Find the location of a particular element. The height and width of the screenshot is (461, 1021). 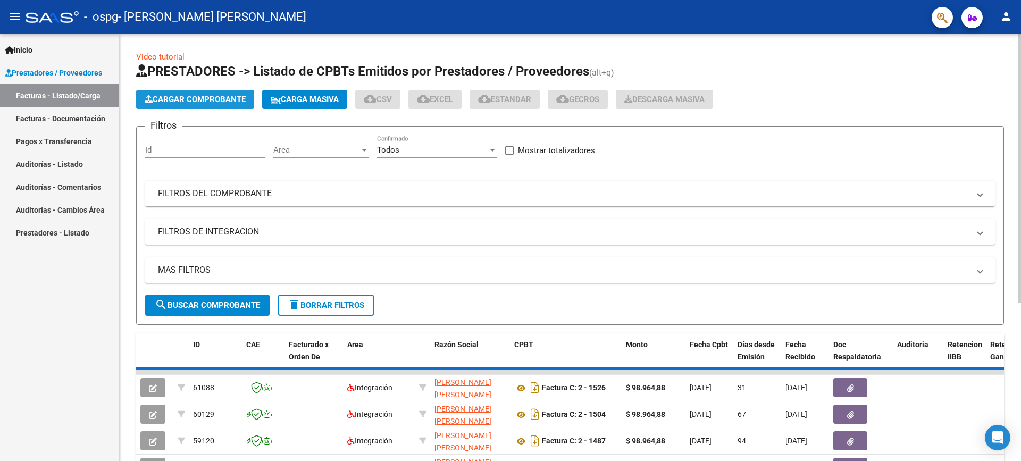

span: Cargar Comprobante is located at coordinates (195, 99).